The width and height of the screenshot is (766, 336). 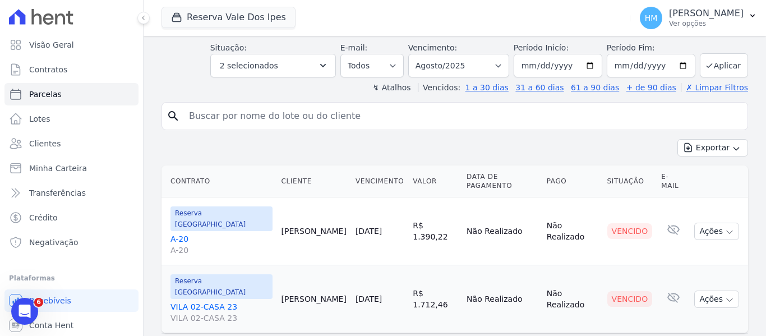 What do you see at coordinates (541, 48) in the screenshot?
I see `label: Período Inicío:` at bounding box center [541, 48].